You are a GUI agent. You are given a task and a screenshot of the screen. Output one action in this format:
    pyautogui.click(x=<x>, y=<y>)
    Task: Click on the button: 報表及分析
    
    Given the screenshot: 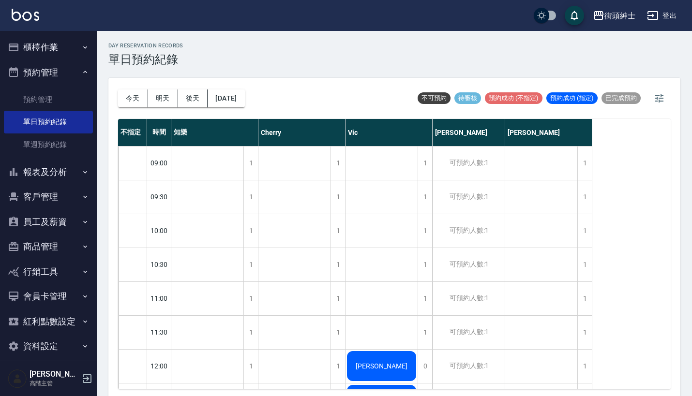 What is the action you would take?
    pyautogui.click(x=48, y=172)
    